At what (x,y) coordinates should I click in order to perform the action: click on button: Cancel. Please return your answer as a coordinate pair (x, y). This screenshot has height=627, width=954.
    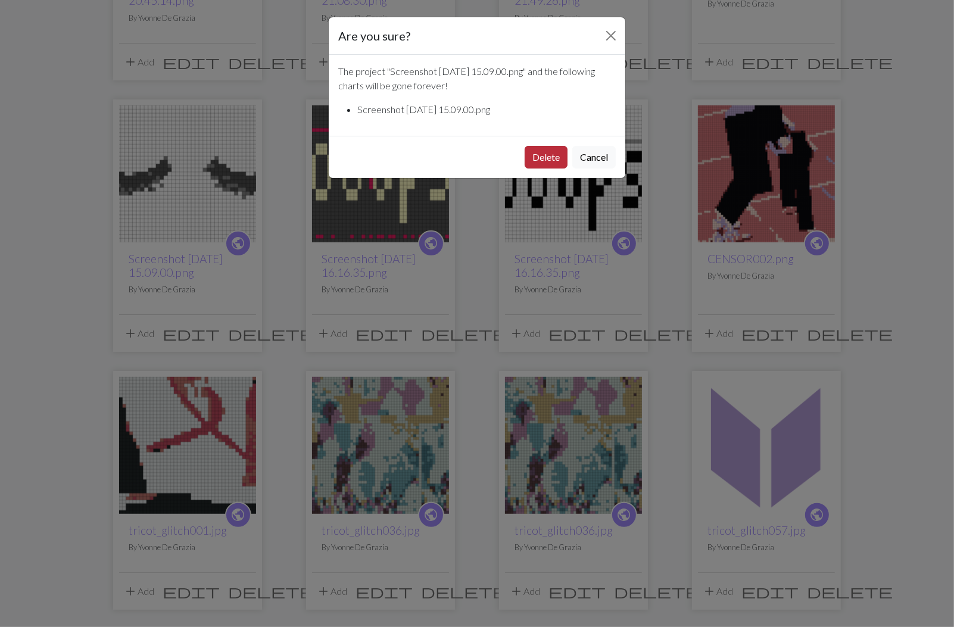
    Looking at the image, I should click on (594, 157).